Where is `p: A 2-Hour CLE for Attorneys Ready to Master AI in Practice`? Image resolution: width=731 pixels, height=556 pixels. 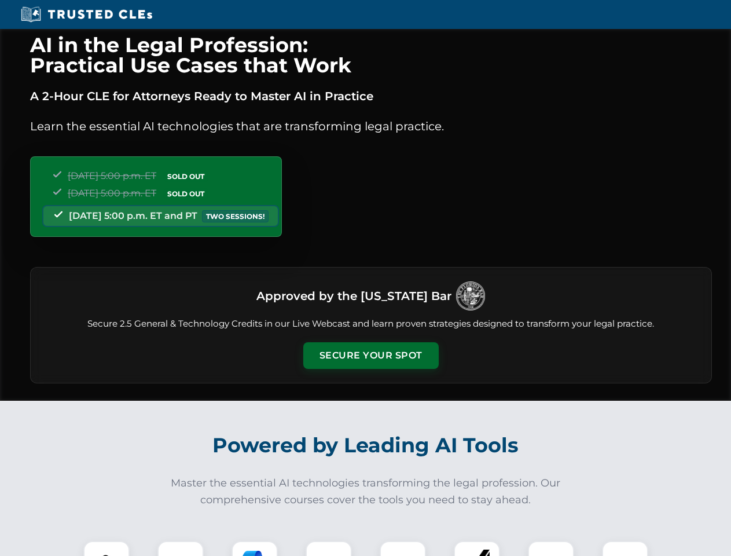 p: A 2-Hour CLE for Attorneys Ready to Master AI in Practice is located at coordinates (371, 96).